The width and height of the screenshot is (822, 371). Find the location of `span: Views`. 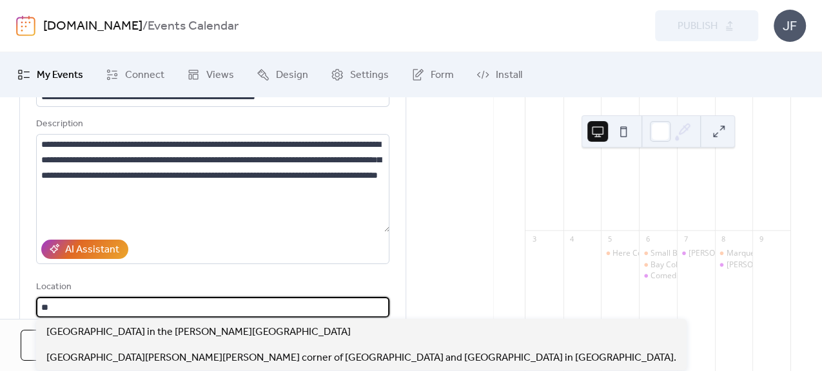

span: Views is located at coordinates (220, 75).